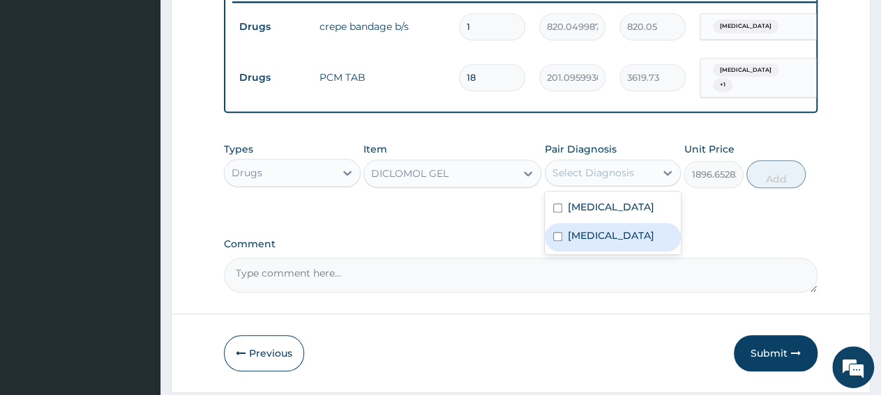  Describe the element at coordinates (382, 77) in the screenshot. I see `td: PCM TAB` at that location.